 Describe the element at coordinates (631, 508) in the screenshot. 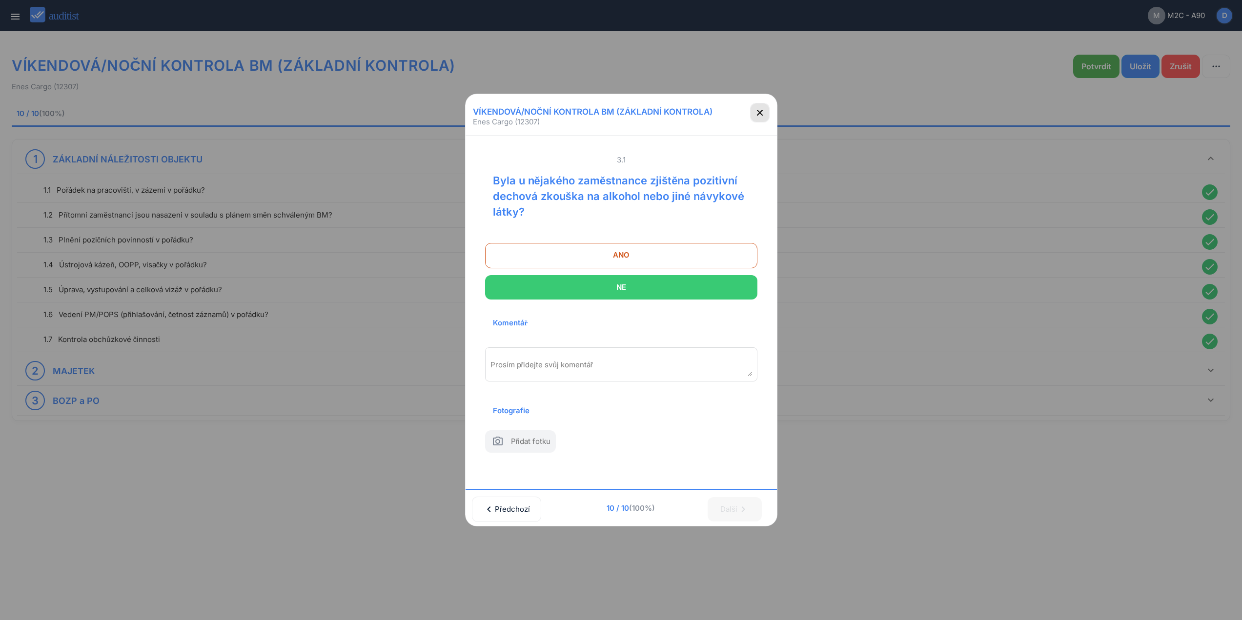

I see `span: 10 / 10` at that location.